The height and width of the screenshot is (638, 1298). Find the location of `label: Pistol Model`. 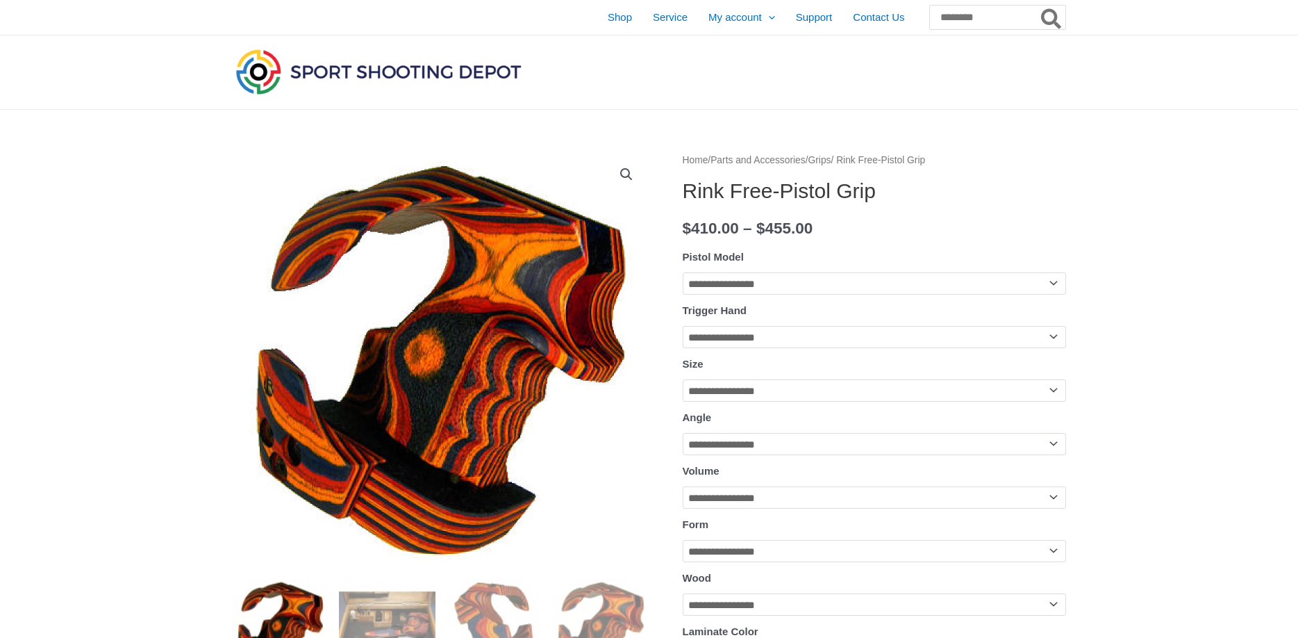

label: Pistol Model is located at coordinates (713, 256).